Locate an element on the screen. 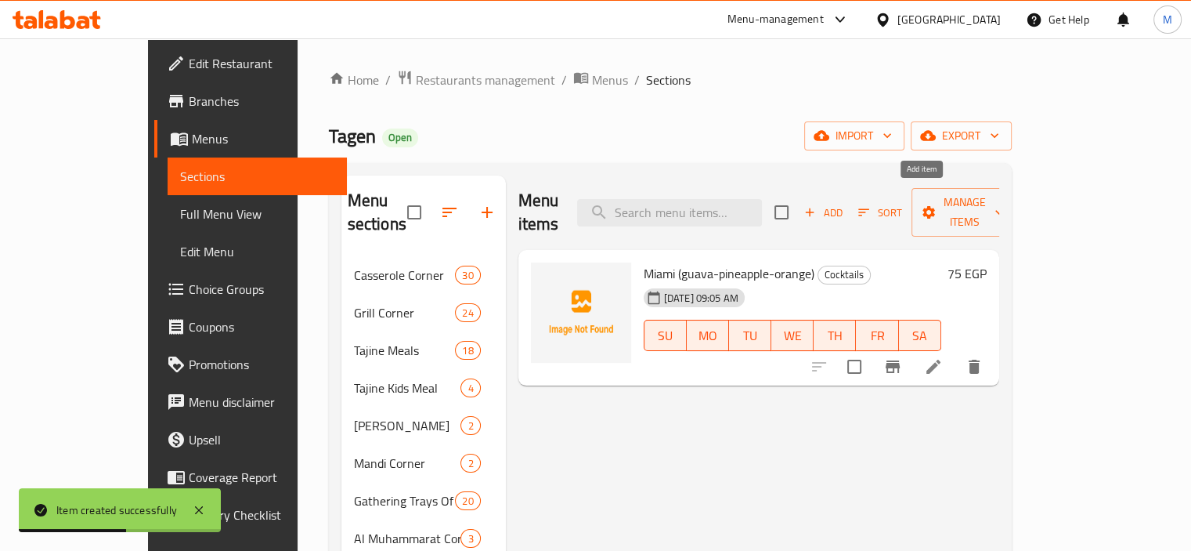 The width and height of the screenshot is (1191, 551). div: Al Muhammarat Corner is located at coordinates (407, 538).